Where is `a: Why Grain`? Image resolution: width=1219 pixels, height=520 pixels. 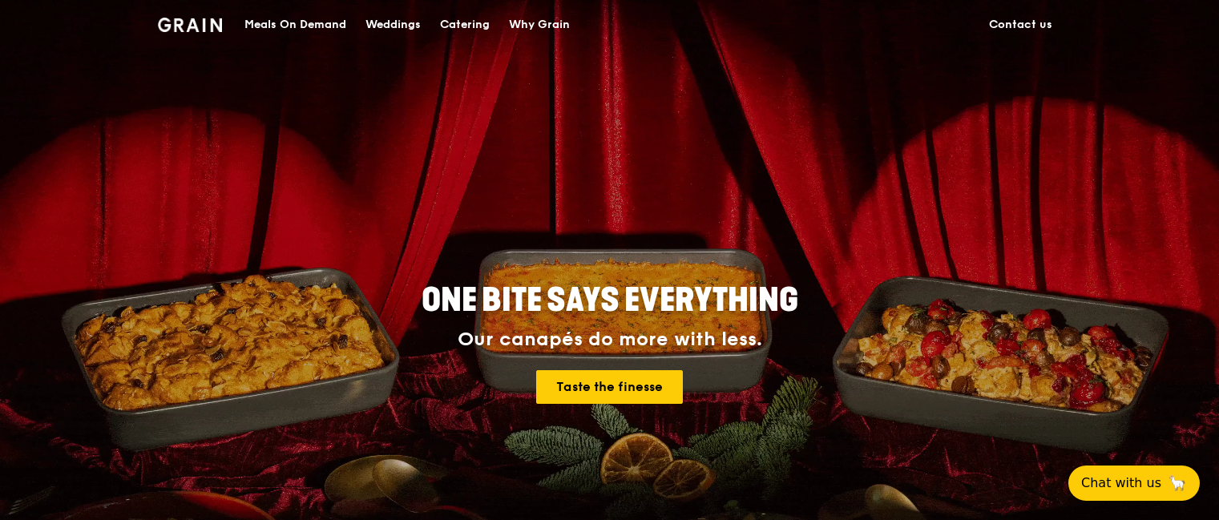 a: Why Grain is located at coordinates (539, 25).